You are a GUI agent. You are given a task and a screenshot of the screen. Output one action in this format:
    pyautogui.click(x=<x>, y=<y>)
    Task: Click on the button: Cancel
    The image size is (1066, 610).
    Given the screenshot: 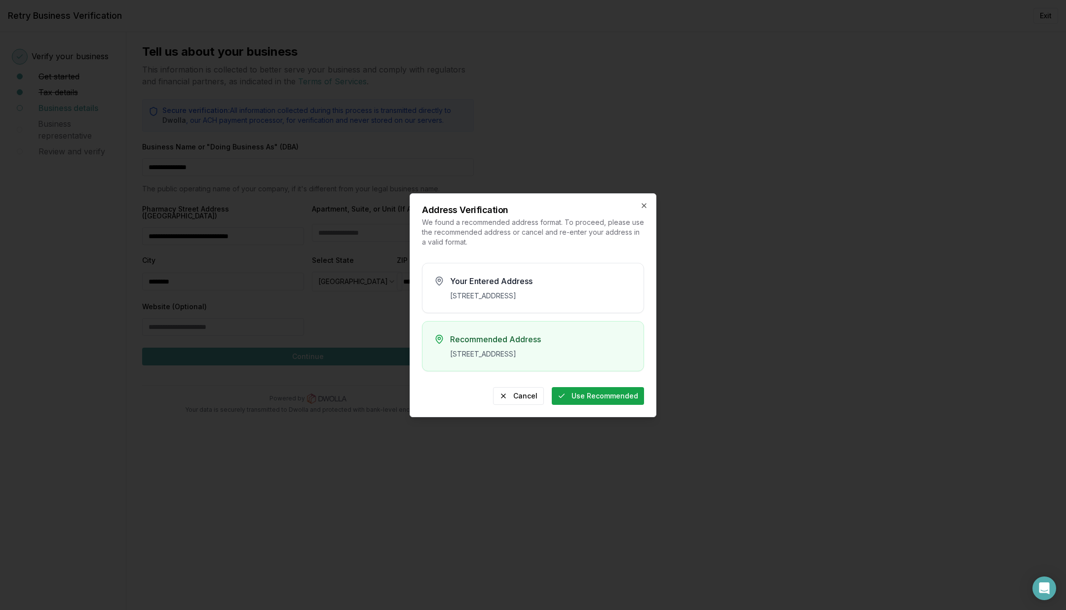 What is the action you would take?
    pyautogui.click(x=518, y=396)
    